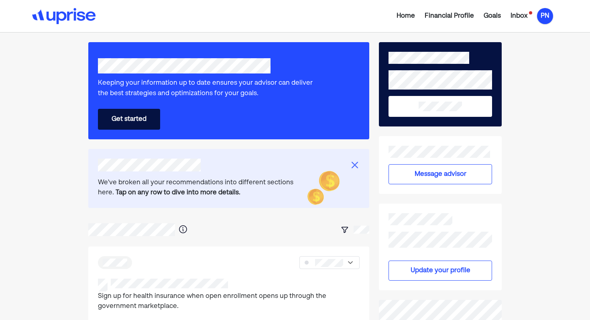 The height and width of the screenshot is (320, 590). What do you see at coordinates (178, 193) in the screenshot?
I see `b: Tap on any row to dive into more details.` at bounding box center [178, 193].